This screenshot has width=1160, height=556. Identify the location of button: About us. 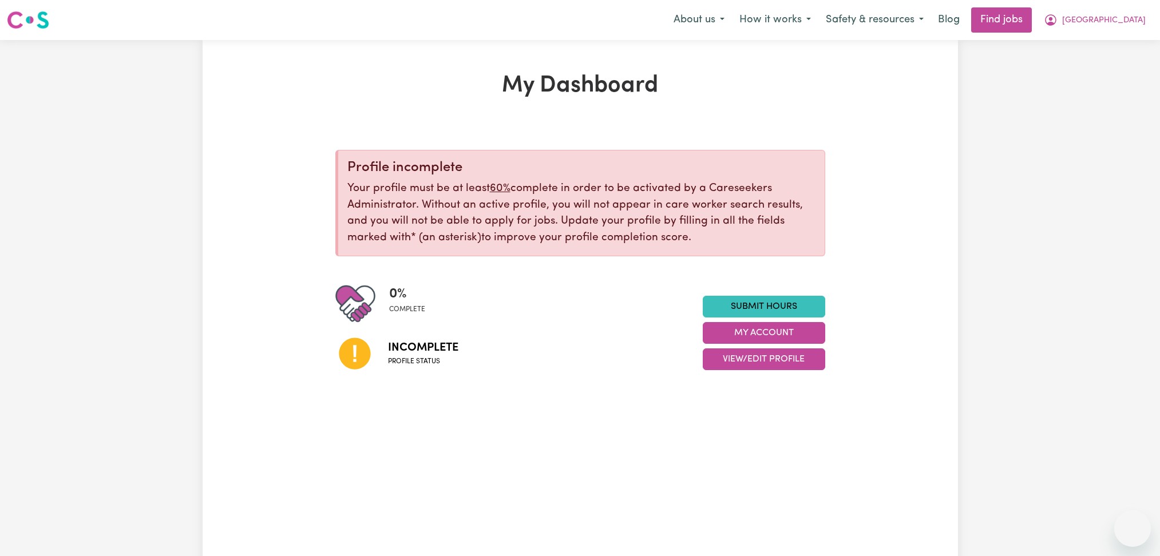
(699, 20).